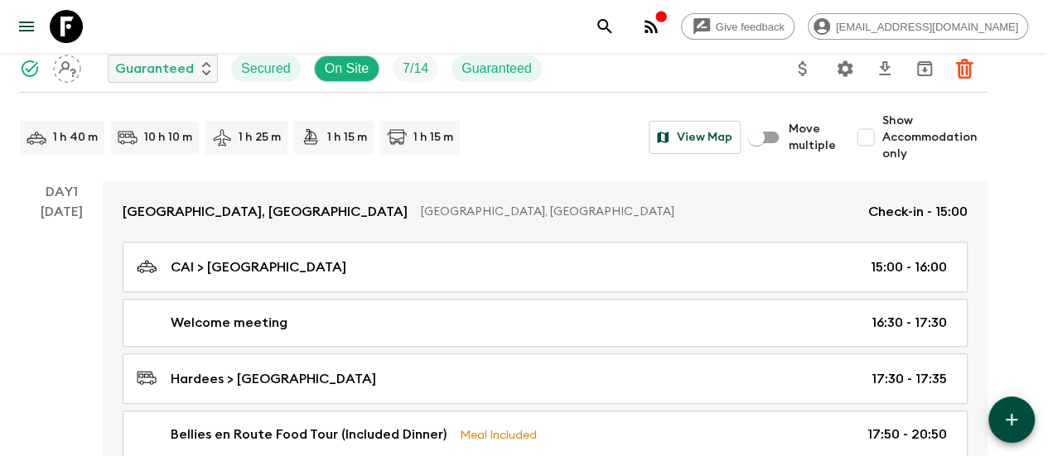 The width and height of the screenshot is (1048, 456). I want to click on button: Settings, so click(845, 69).